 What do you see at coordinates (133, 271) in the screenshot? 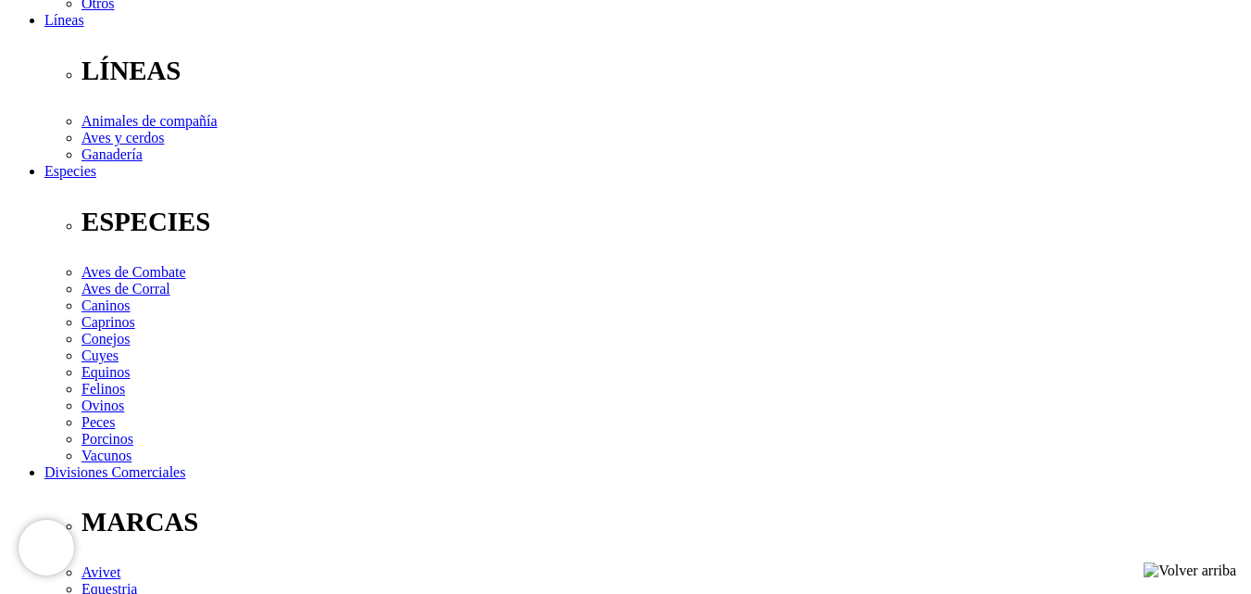
I see `span: Aves de Combate` at bounding box center [133, 271].